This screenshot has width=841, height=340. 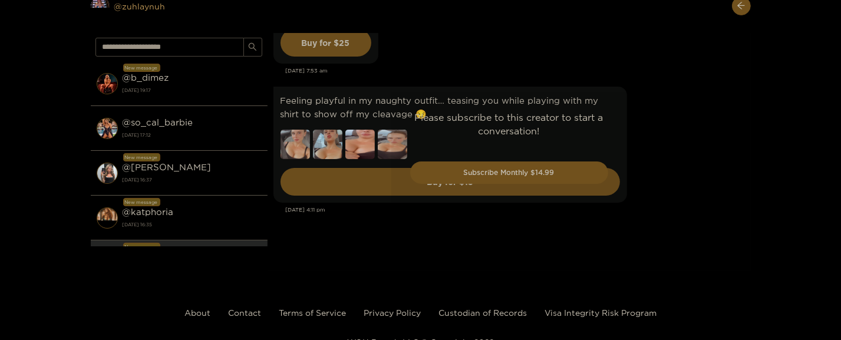 I want to click on strong: @ katphoria, so click(x=148, y=212).